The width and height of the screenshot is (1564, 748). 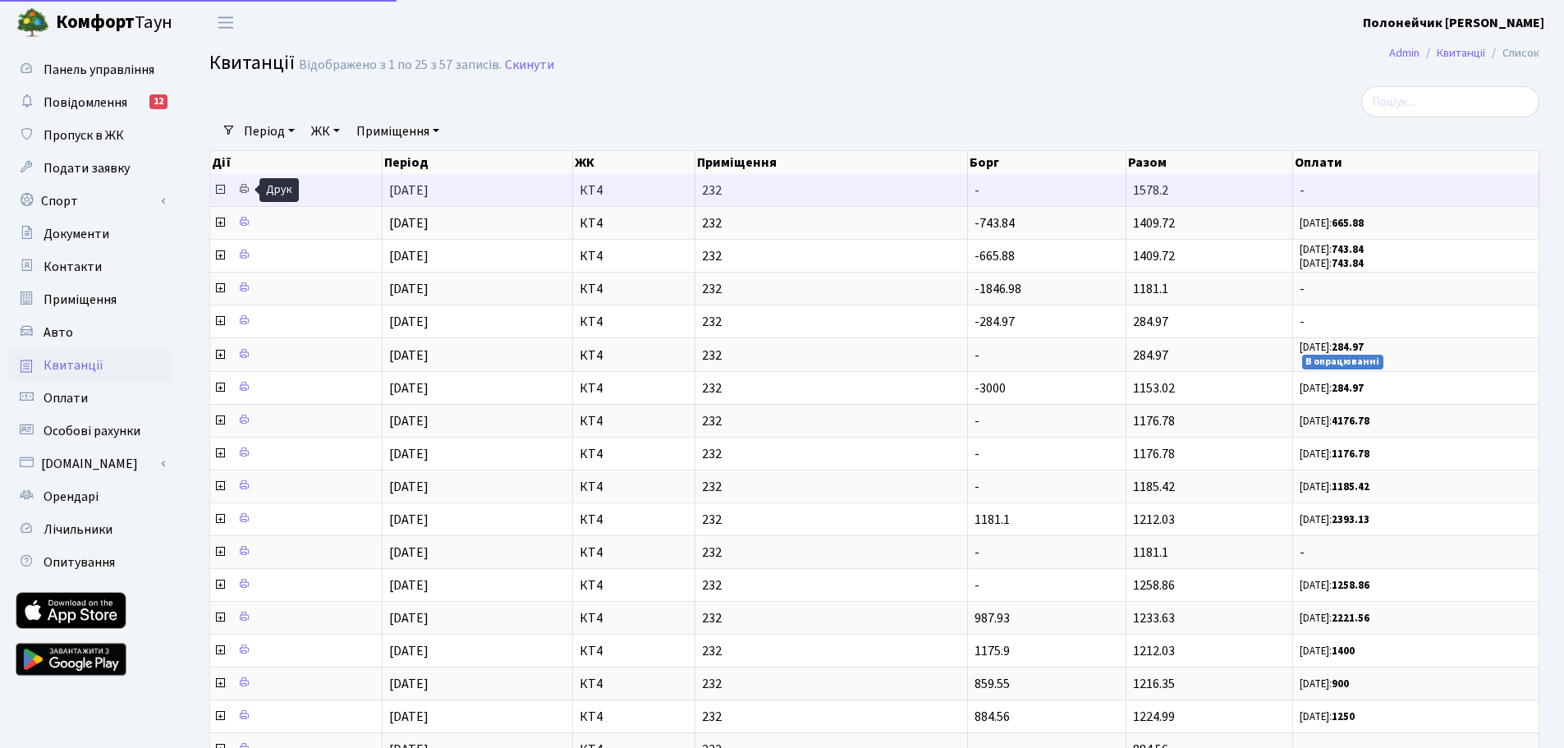 I want to click on a: Подати заявку, so click(x=90, y=168).